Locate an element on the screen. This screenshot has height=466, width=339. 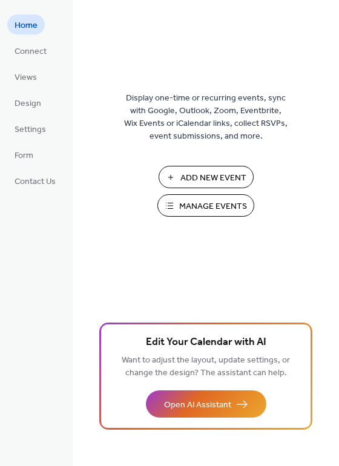
span: Want to adjust the layout, update settings, or change the design? The assistant can help. is located at coordinates (206, 367).